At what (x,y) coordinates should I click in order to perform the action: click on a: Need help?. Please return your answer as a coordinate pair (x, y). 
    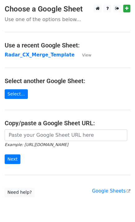
    Looking at the image, I should click on (20, 192).